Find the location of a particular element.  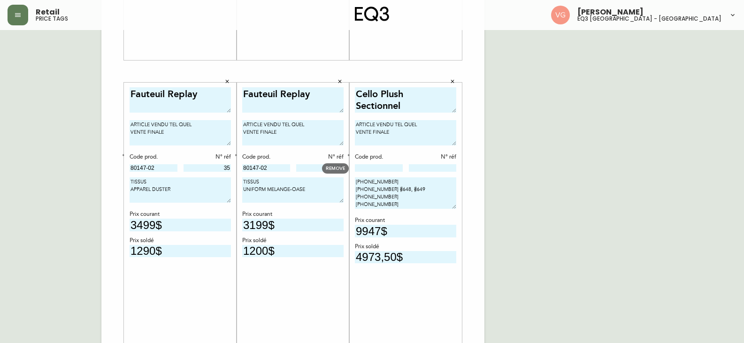

img: logo is located at coordinates (372, 14).